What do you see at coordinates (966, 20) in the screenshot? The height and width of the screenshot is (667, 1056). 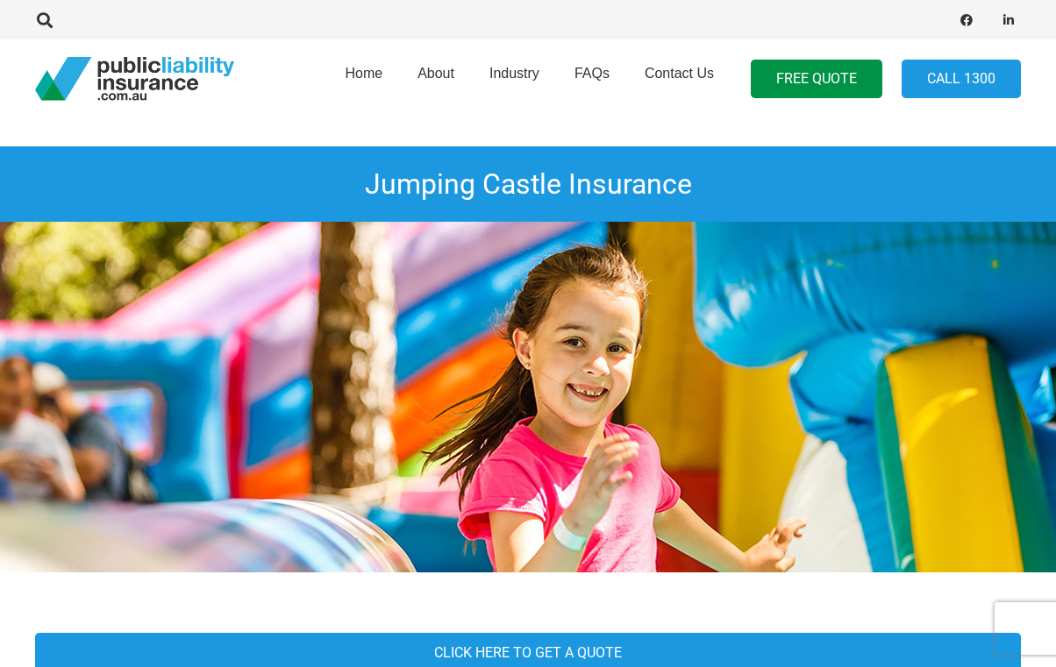 I see `a: Facebook` at bounding box center [966, 20].